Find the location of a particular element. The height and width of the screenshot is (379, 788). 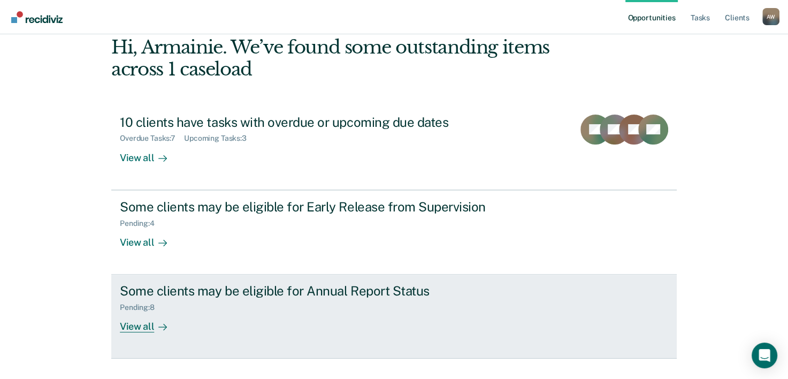

div: Open Intercom Messenger is located at coordinates (765, 355).